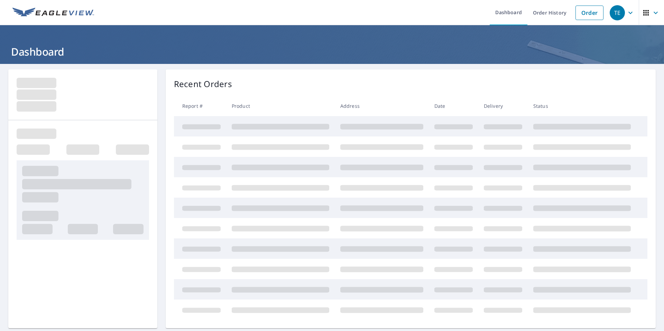  Describe the element at coordinates (280, 106) in the screenshot. I see `th: Product` at that location.